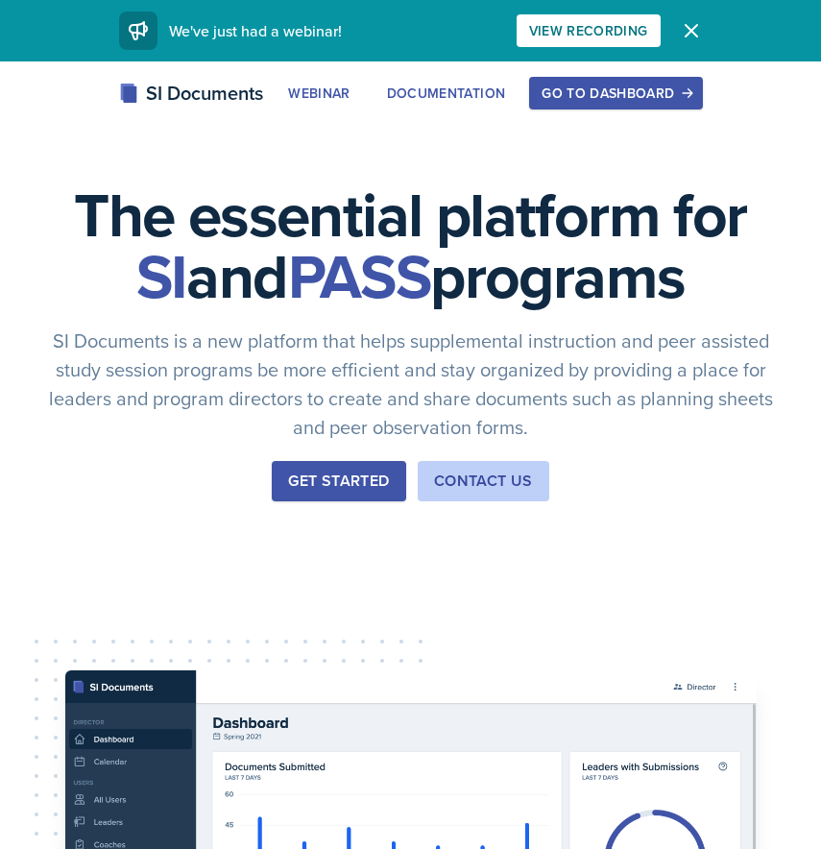  What do you see at coordinates (338, 481) in the screenshot?
I see `div: Get Started` at bounding box center [338, 481].